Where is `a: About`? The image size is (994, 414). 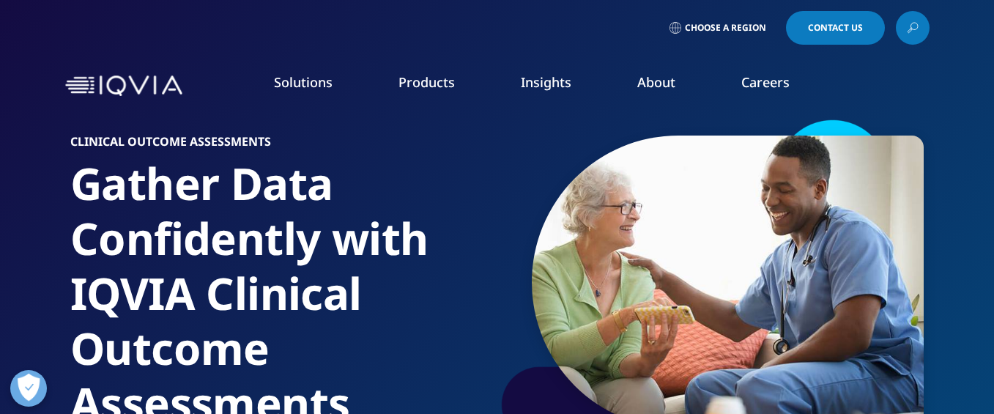
a: About is located at coordinates (657, 82).